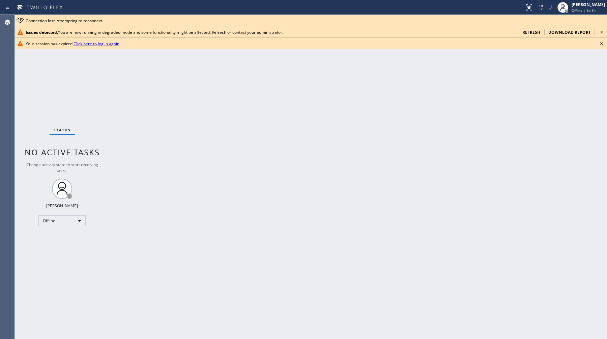  What do you see at coordinates (62, 167) in the screenshot?
I see `span: Change activity state to start receiving tasks.` at bounding box center [62, 167].